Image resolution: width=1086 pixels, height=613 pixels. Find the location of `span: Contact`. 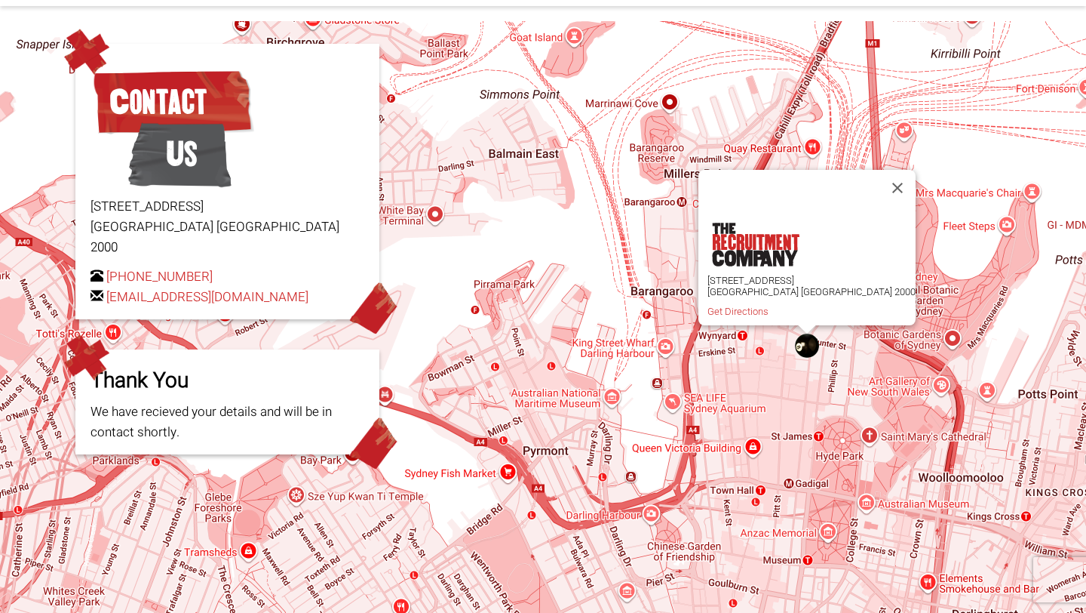

span: Contact is located at coordinates (172, 102).